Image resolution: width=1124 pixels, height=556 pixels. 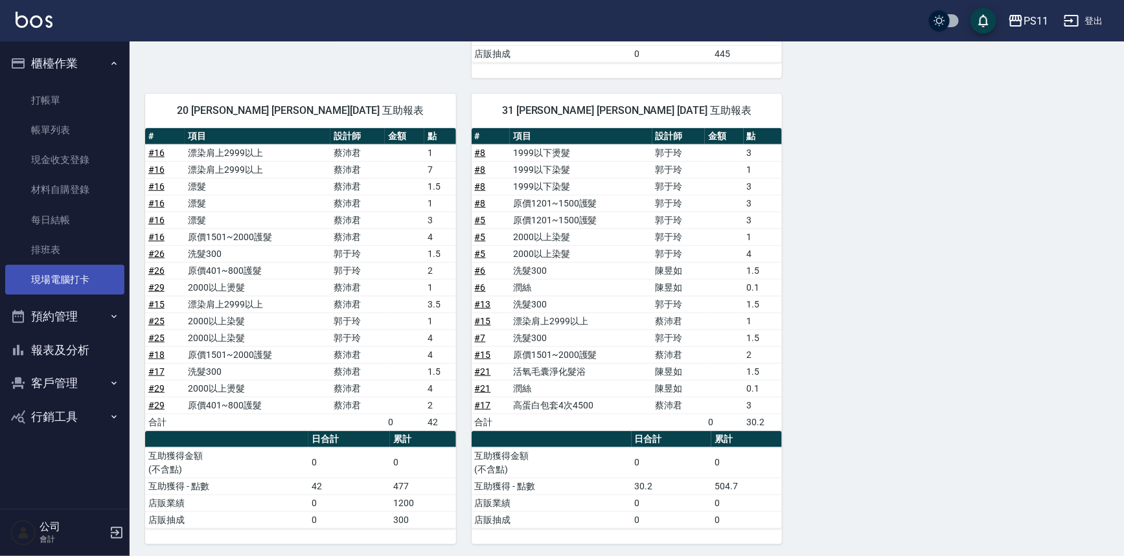 What do you see at coordinates (156, 271) in the screenshot?
I see `a: #26` at bounding box center [156, 271].